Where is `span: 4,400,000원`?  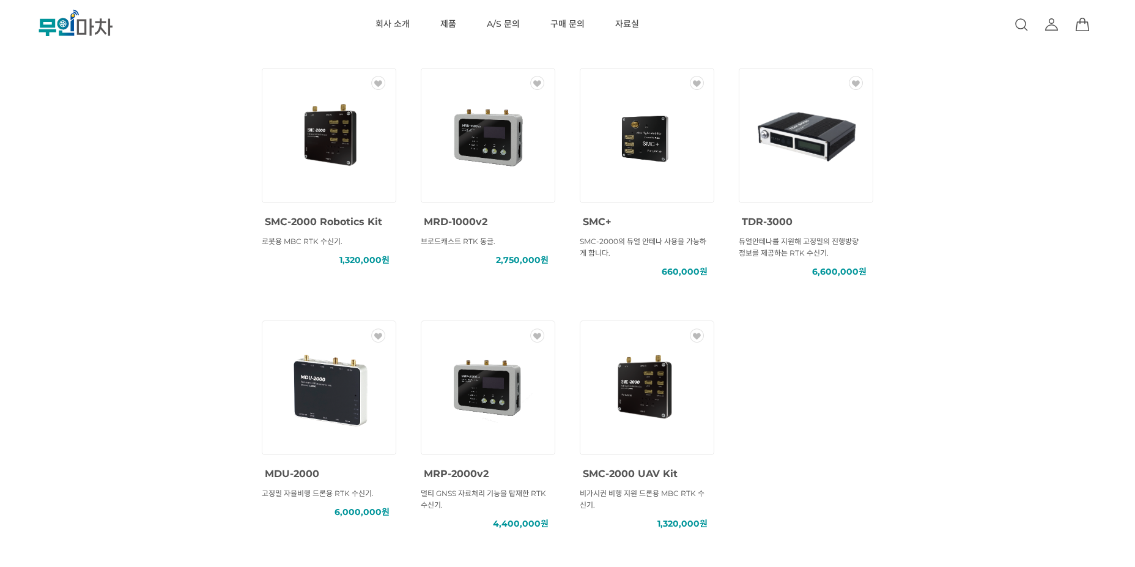 span: 4,400,000원 is located at coordinates (520, 524).